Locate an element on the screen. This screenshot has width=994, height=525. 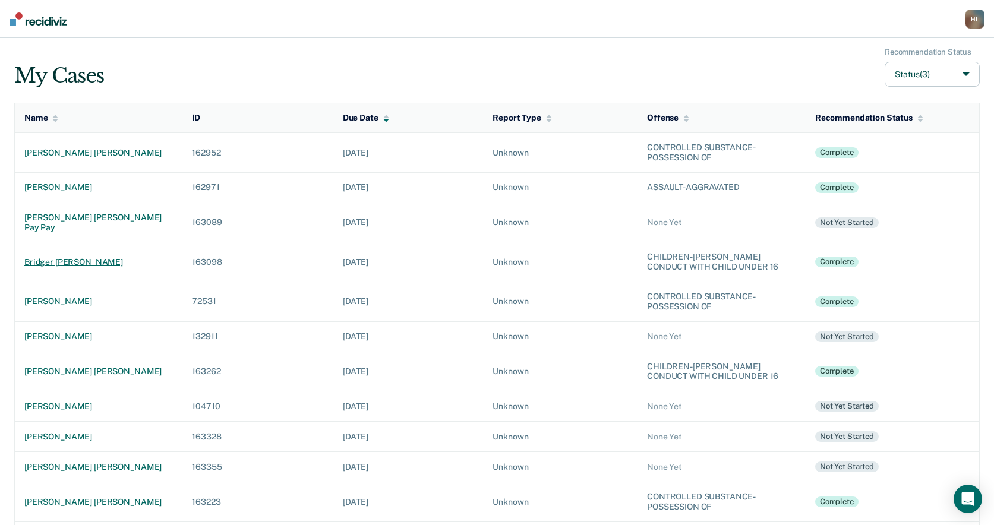
td: 132911 is located at coordinates (257, 336).